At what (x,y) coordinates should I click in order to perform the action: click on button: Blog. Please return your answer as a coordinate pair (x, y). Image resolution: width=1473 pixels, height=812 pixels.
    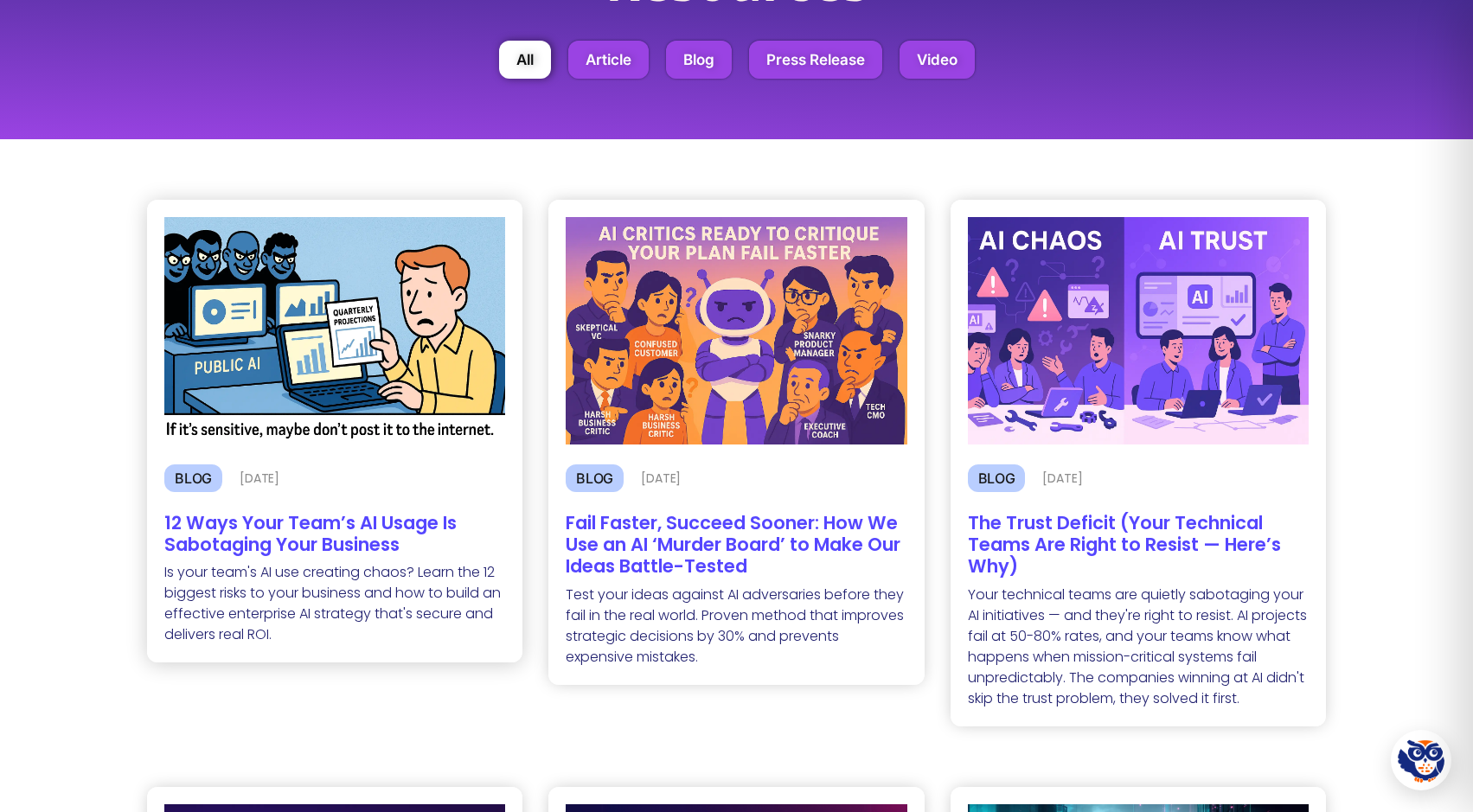
    Looking at the image, I should click on (699, 60).